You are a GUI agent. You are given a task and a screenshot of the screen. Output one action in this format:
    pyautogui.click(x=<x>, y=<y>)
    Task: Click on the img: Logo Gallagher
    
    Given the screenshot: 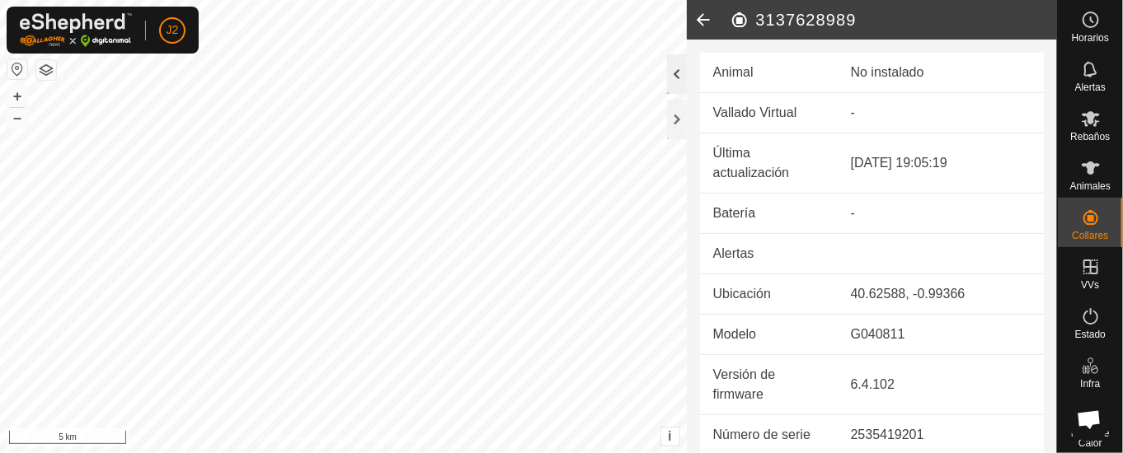 What is the action you would take?
    pyautogui.click(x=76, y=30)
    